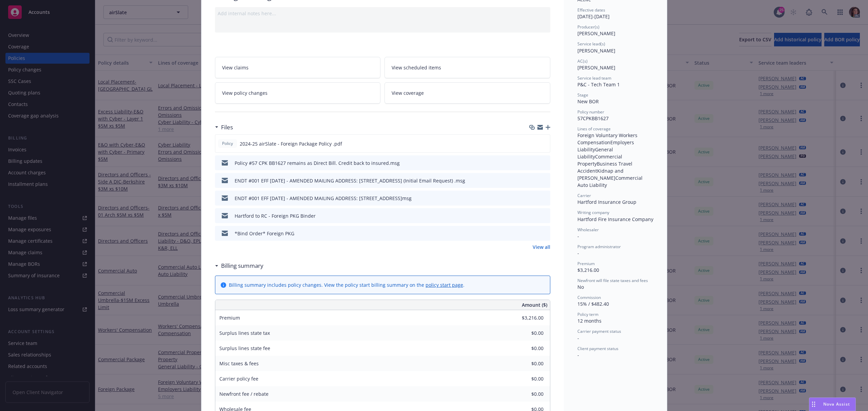  What do you see at coordinates (245, 93) in the screenshot?
I see `span: View policy changes` at bounding box center [245, 93].